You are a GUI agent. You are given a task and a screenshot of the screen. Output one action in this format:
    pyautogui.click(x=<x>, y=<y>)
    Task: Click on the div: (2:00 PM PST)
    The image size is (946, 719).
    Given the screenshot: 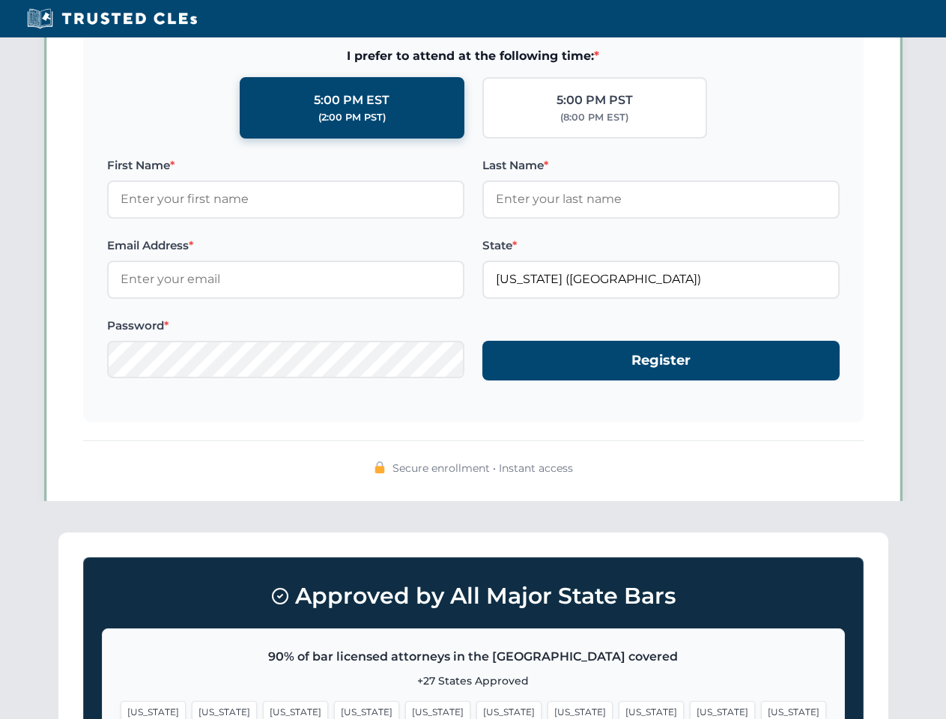 What is the action you would take?
    pyautogui.click(x=352, y=118)
    